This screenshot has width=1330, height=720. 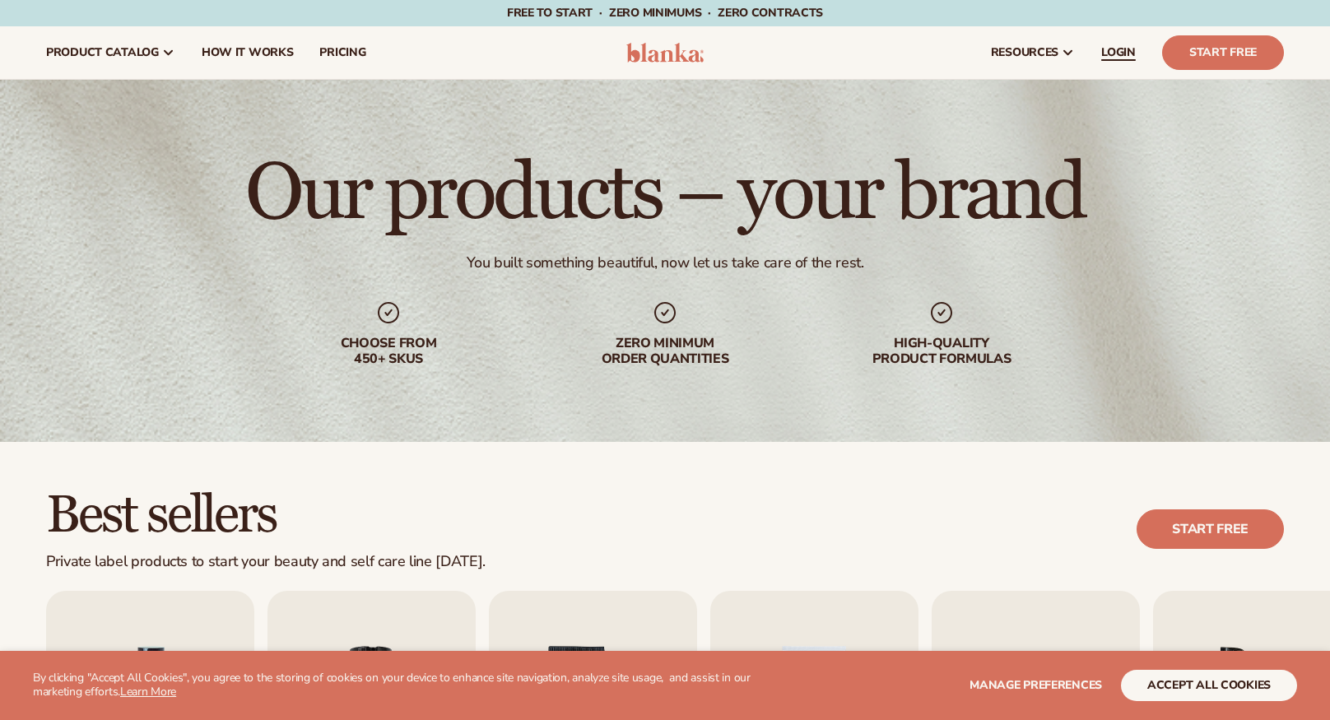 I want to click on h1: Our products – your brand, so click(x=664, y=194).